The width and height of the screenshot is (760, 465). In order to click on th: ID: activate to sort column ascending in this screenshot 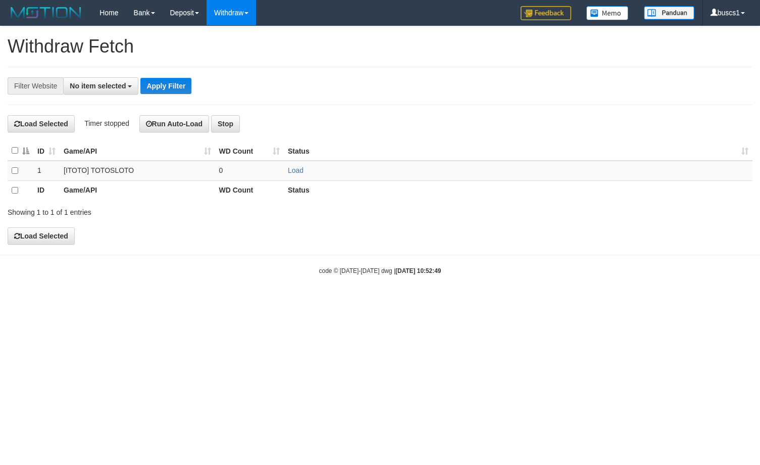, I will do `click(46, 150)`.